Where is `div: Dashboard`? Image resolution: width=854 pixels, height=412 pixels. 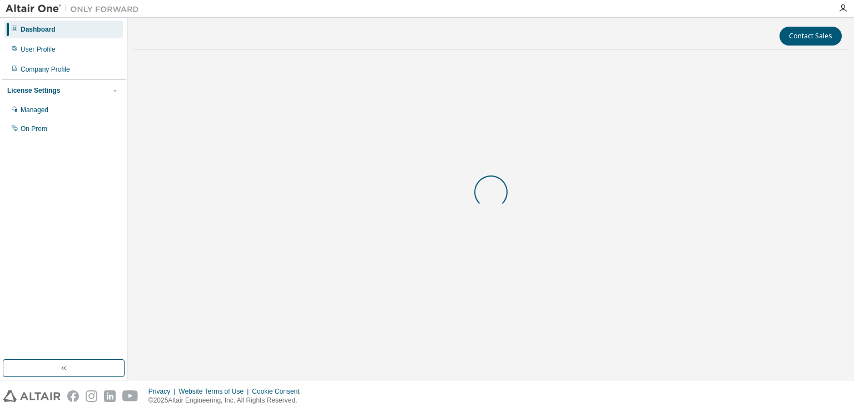
div: Dashboard is located at coordinates (38, 29).